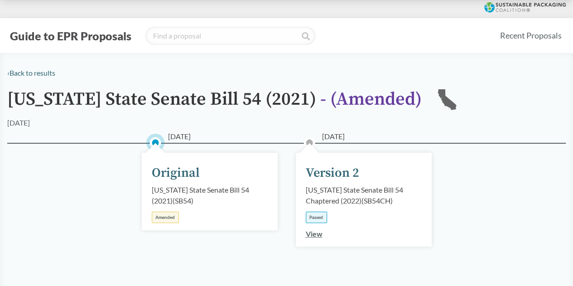 The image size is (573, 286). I want to click on div: Amended, so click(165, 217).